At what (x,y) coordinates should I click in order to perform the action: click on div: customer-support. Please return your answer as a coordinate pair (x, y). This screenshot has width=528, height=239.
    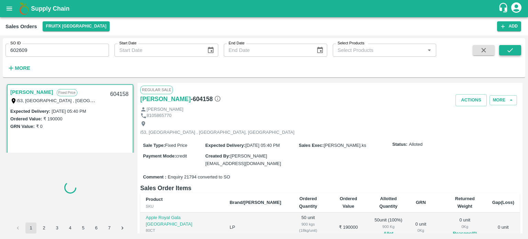
    Looking at the image, I should click on (504, 9).